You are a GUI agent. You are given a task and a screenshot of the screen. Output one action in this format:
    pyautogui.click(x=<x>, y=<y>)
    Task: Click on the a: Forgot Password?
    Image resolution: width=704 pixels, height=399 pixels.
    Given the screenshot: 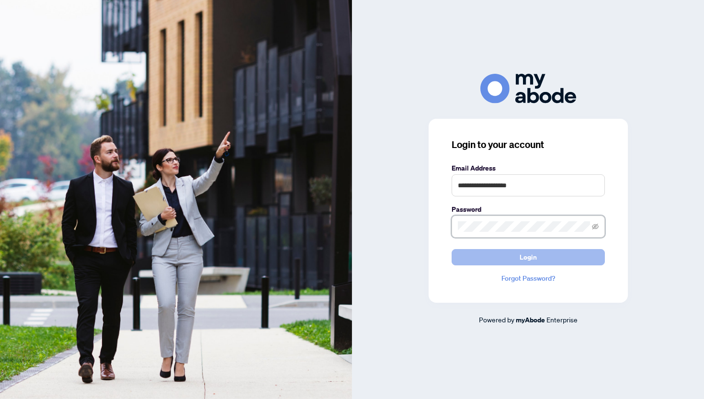 What is the action you would take?
    pyautogui.click(x=529, y=278)
    